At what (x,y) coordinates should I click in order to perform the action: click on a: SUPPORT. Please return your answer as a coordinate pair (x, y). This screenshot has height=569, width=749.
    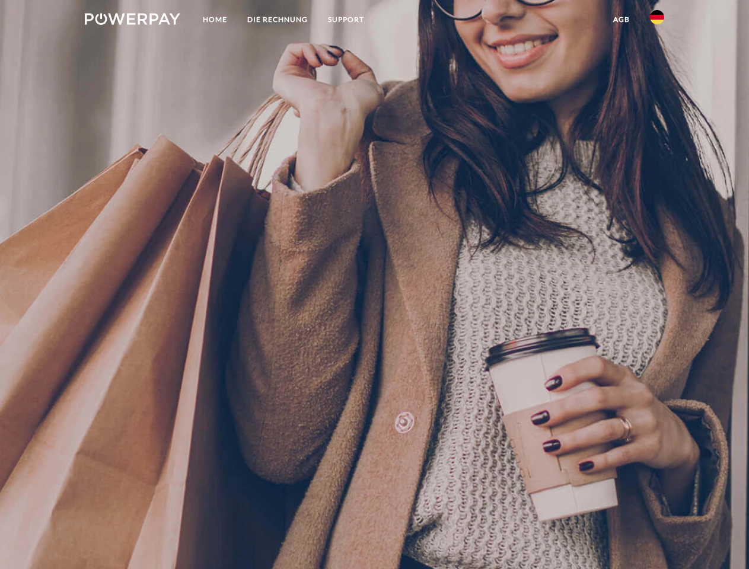
    Looking at the image, I should click on (346, 20).